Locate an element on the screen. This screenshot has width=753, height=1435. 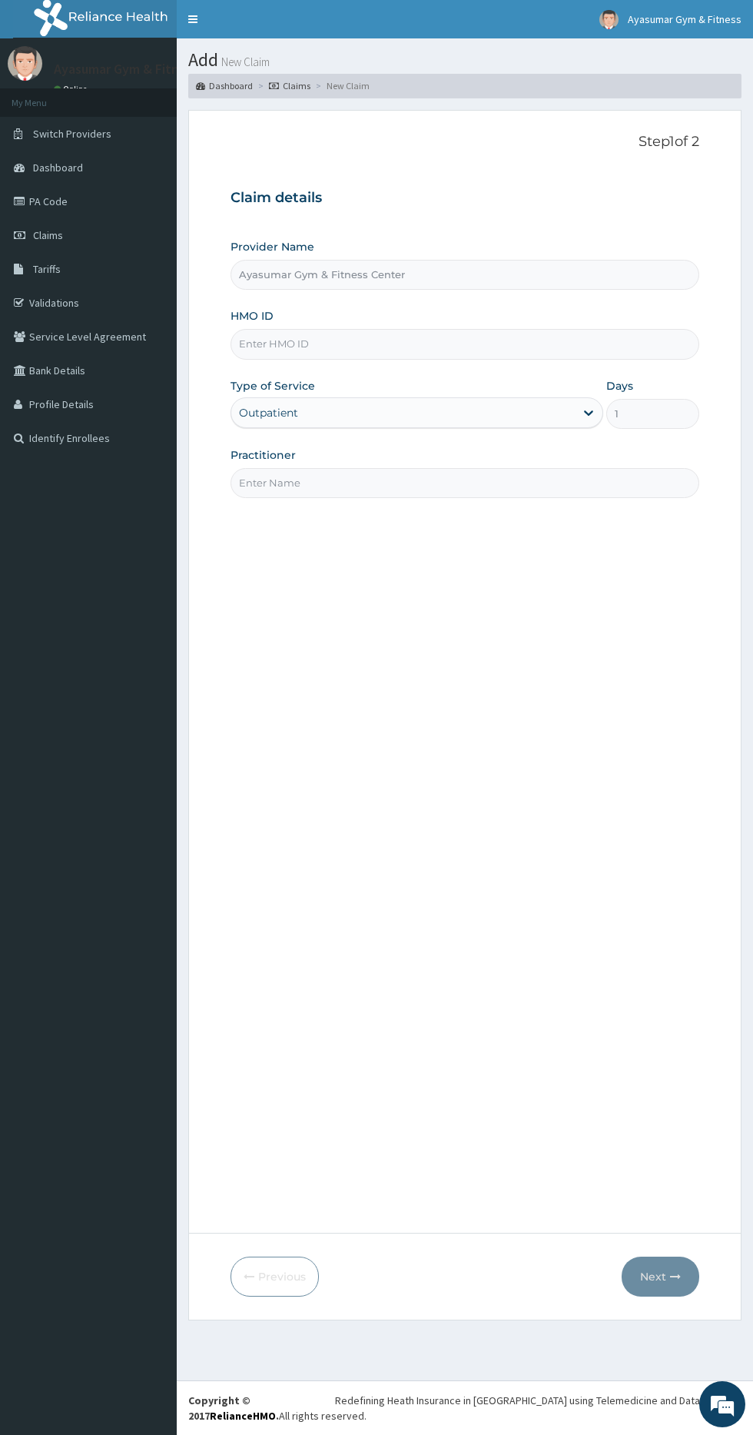
label: Days is located at coordinates (620, 386).